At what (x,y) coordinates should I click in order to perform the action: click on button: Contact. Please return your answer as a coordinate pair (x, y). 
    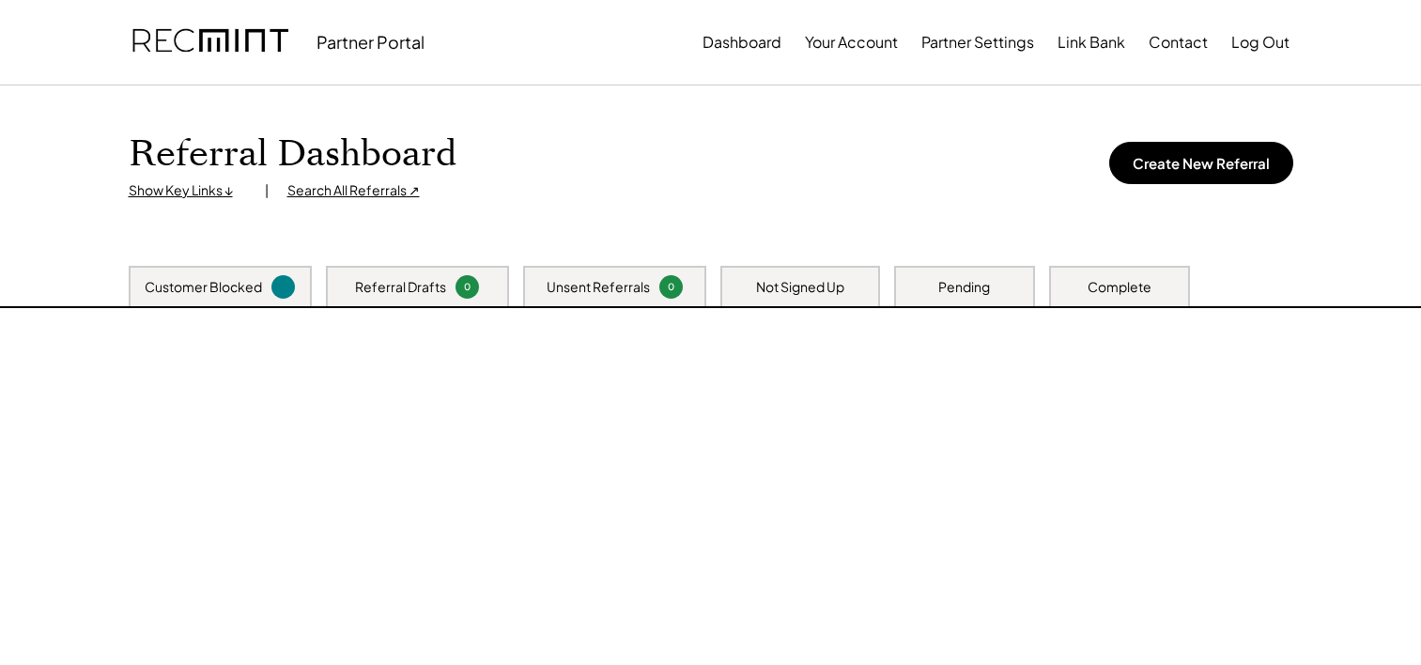
    Looking at the image, I should click on (1178, 42).